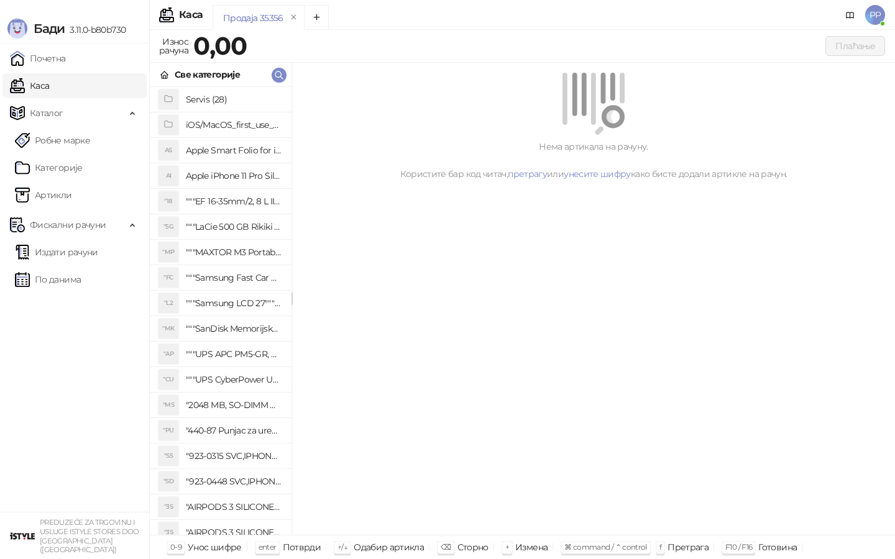  I want to click on h4: Servis (28), so click(234, 99).